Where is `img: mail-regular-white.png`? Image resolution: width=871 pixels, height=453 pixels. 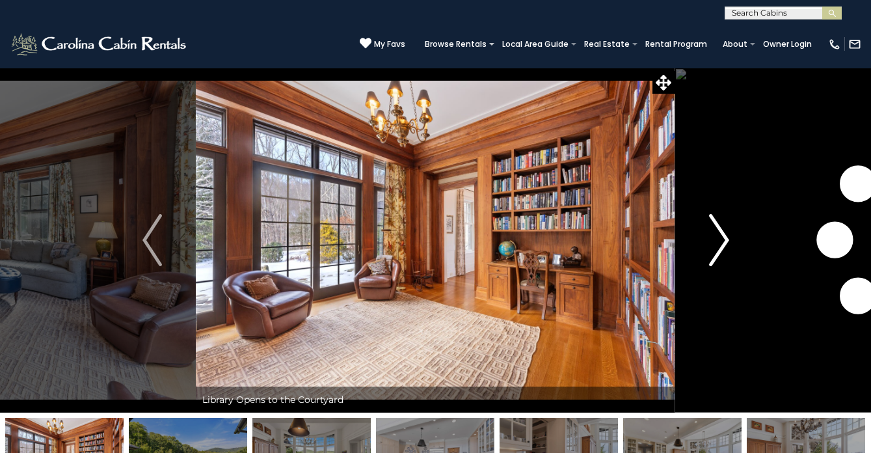
img: mail-regular-white.png is located at coordinates (855, 44).